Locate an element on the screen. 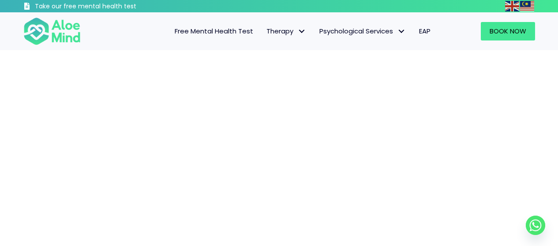 The height and width of the screenshot is (246, 558). img: en is located at coordinates (512, 6).